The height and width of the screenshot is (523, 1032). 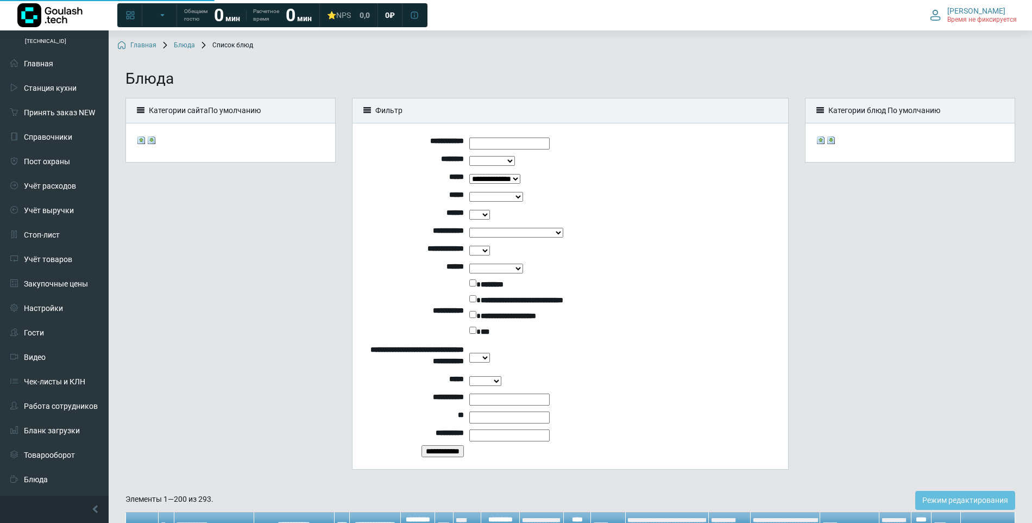 I want to click on div: Категории сайтаПо умолчанию, so click(x=230, y=111).